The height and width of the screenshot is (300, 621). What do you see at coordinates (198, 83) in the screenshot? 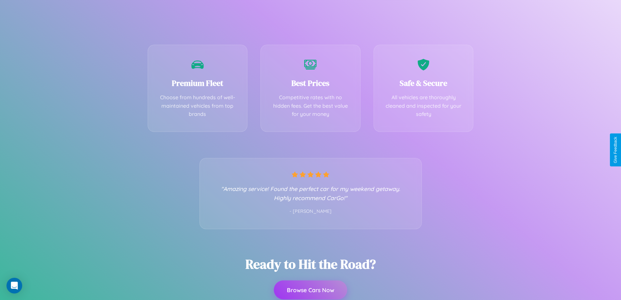
I see `h3: Premium Fleet` at bounding box center [198, 83].